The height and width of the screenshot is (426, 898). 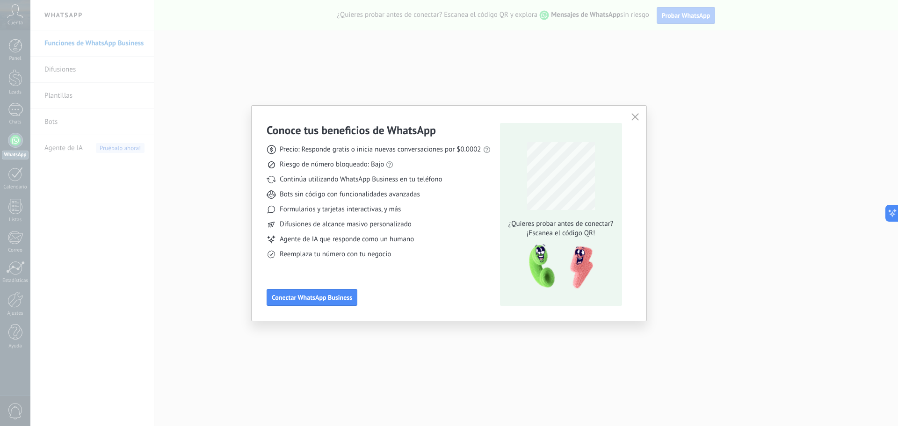 I want to click on h3: Conoce tus beneficios de WhatsApp, so click(x=351, y=130).